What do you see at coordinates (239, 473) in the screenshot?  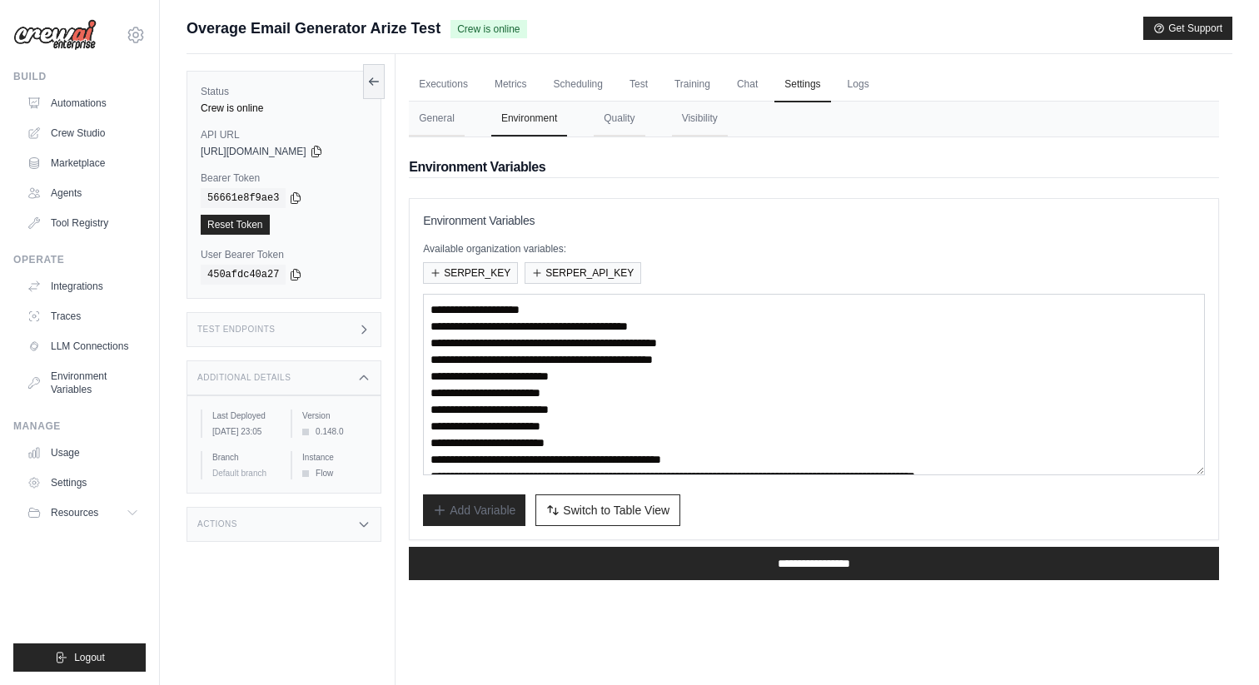 I see `span: Default branch` at bounding box center [239, 473].